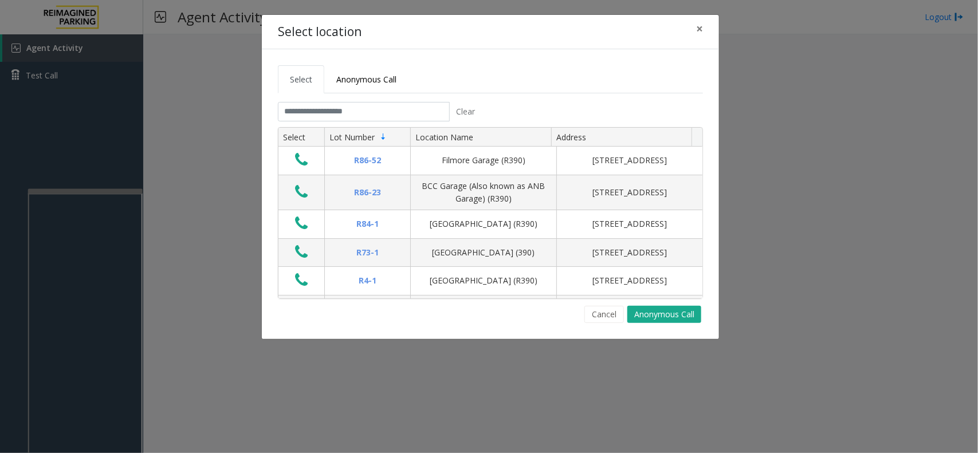 This screenshot has height=453, width=978. I want to click on button: Close, so click(700, 29).